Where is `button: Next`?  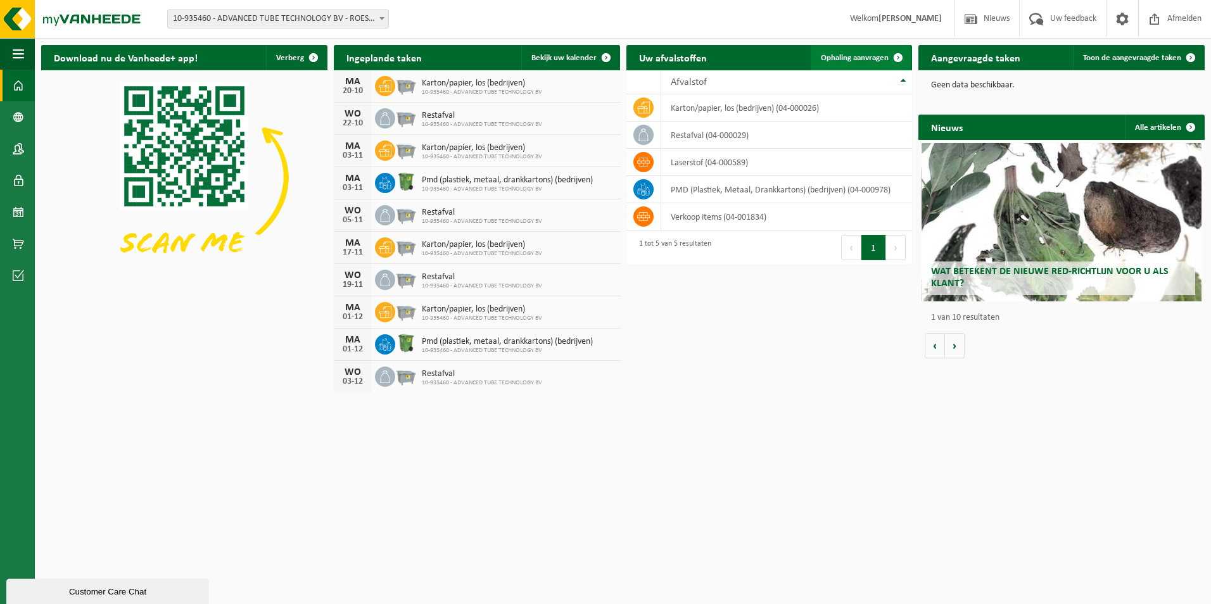 button: Next is located at coordinates (896, 248).